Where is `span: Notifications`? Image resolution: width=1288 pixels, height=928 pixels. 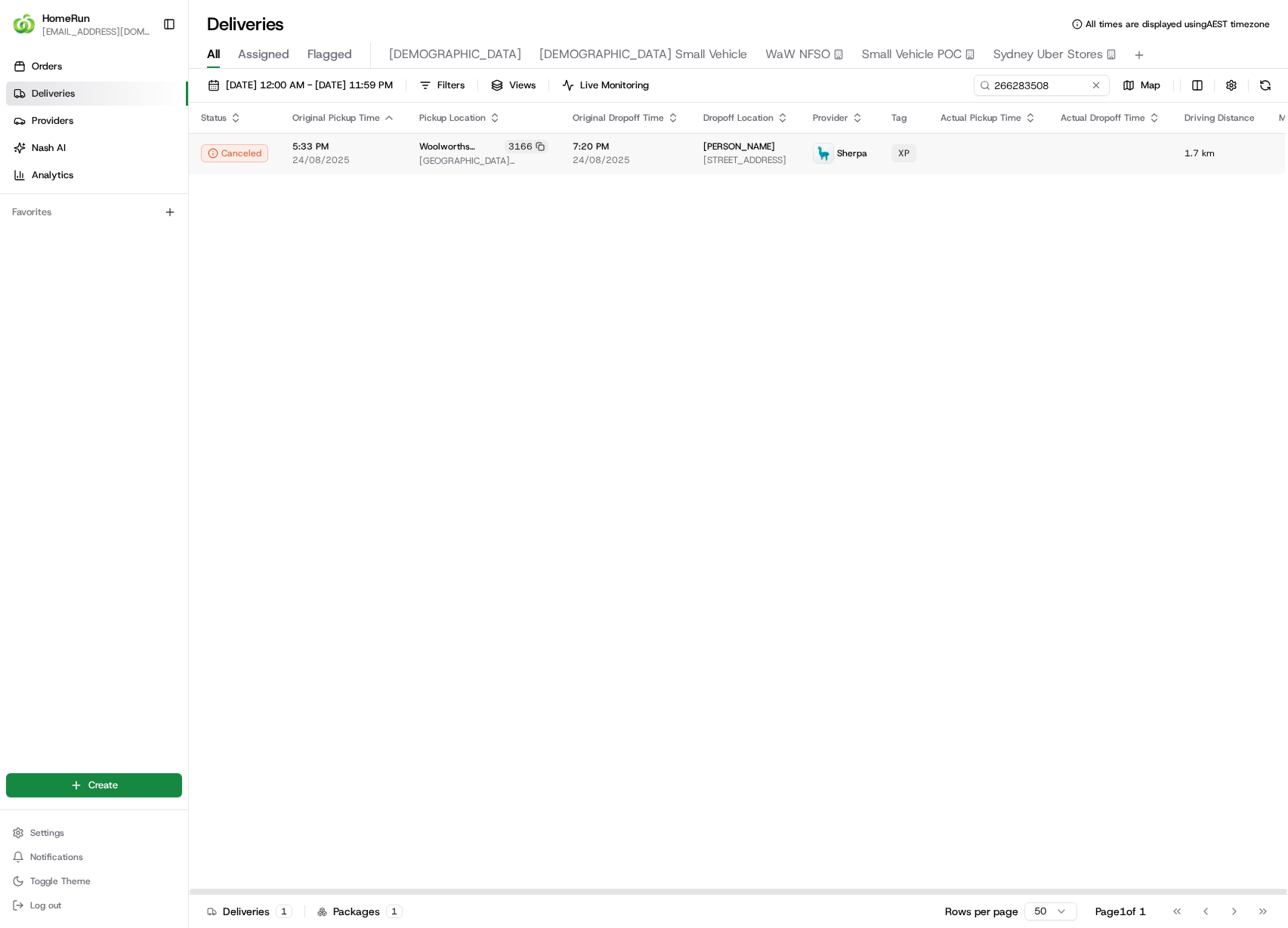
span: Notifications is located at coordinates (56, 857).